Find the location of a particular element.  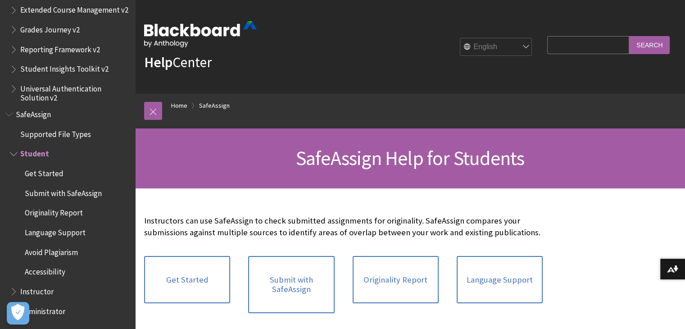

a: Language Support is located at coordinates (499, 280).